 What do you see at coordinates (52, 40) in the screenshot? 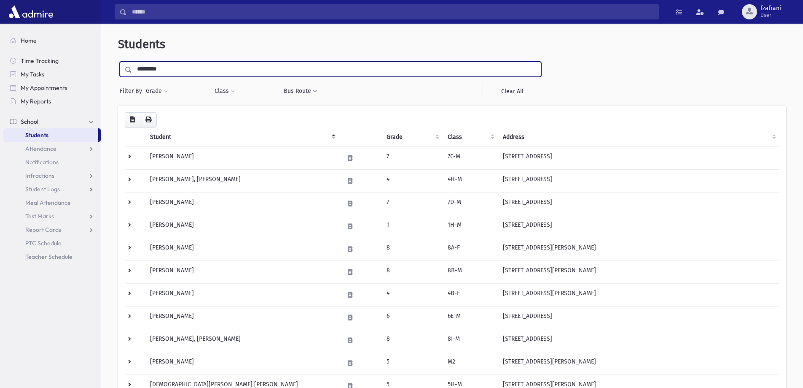
I see `a: Home` at bounding box center [52, 40].